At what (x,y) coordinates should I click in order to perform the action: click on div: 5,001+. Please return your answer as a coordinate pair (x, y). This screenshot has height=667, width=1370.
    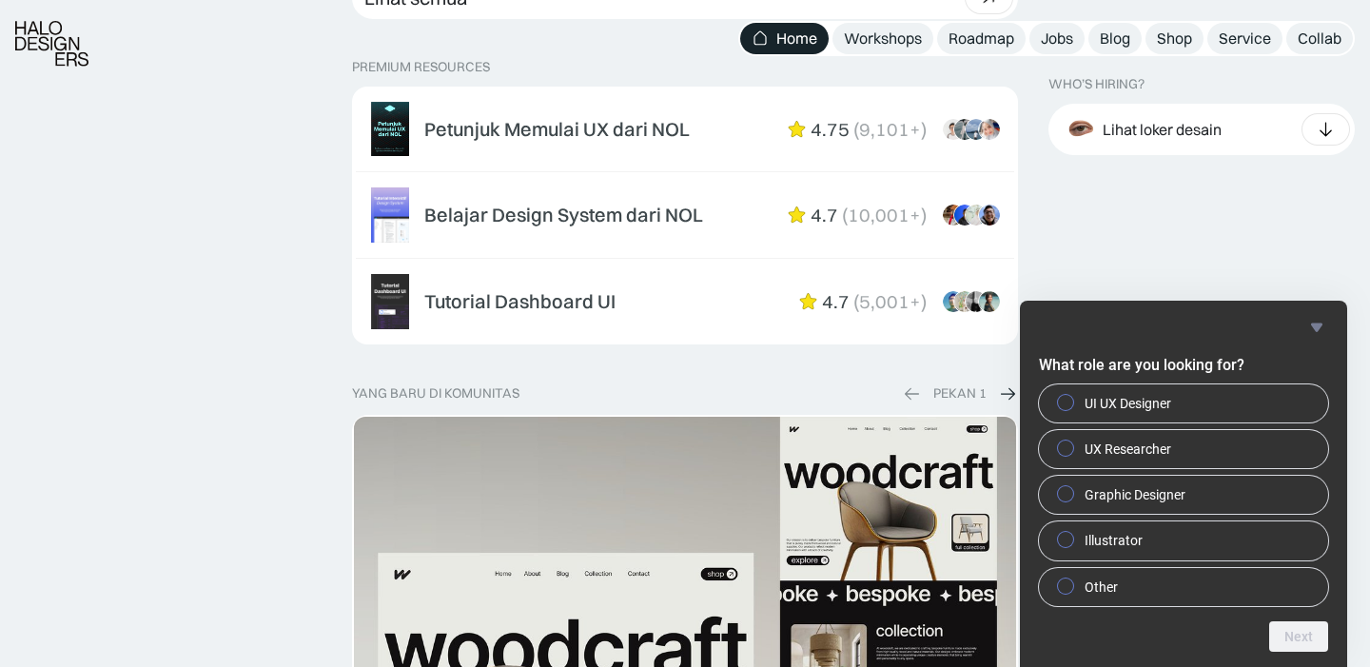
    Looking at the image, I should click on (889, 301).